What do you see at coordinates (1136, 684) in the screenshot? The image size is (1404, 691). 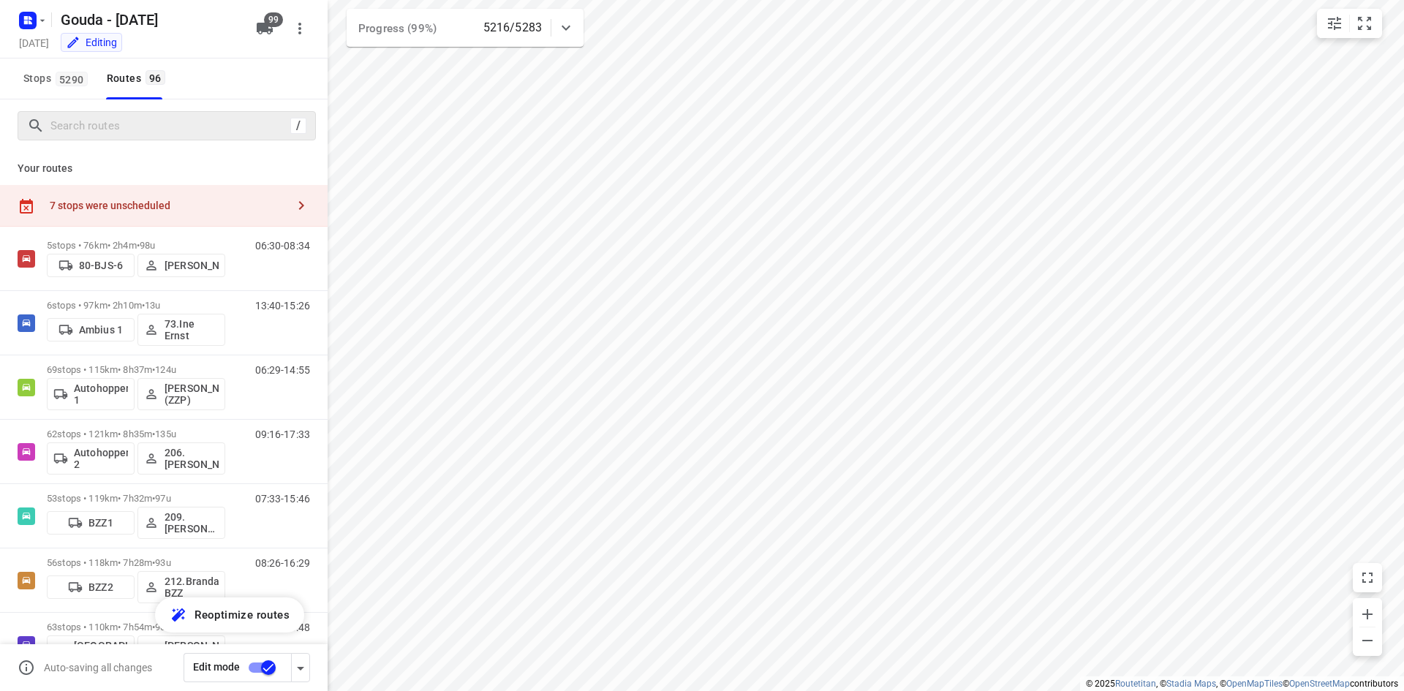 I see `a: Routetitan` at bounding box center [1136, 684].